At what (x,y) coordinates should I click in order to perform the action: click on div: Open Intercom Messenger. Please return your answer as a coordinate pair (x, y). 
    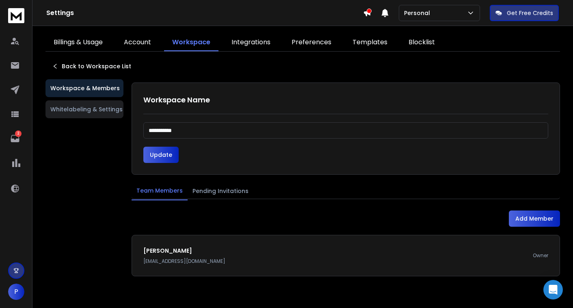
    Looking at the image, I should click on (553, 289).